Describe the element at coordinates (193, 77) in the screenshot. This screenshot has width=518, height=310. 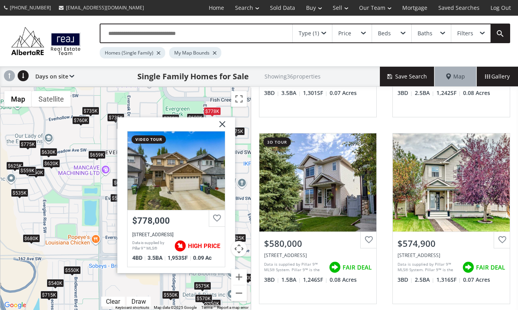
I see `h1: Single Family Homes for Sale` at that location.